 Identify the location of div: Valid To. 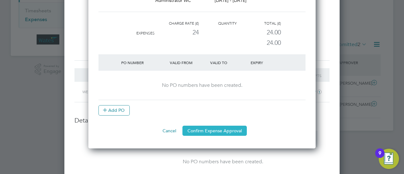
(229, 63).